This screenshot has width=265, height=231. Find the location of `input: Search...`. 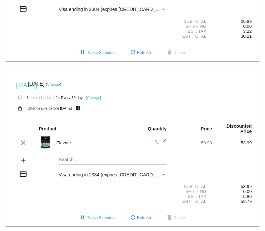

input: Search... is located at coordinates (112, 160).